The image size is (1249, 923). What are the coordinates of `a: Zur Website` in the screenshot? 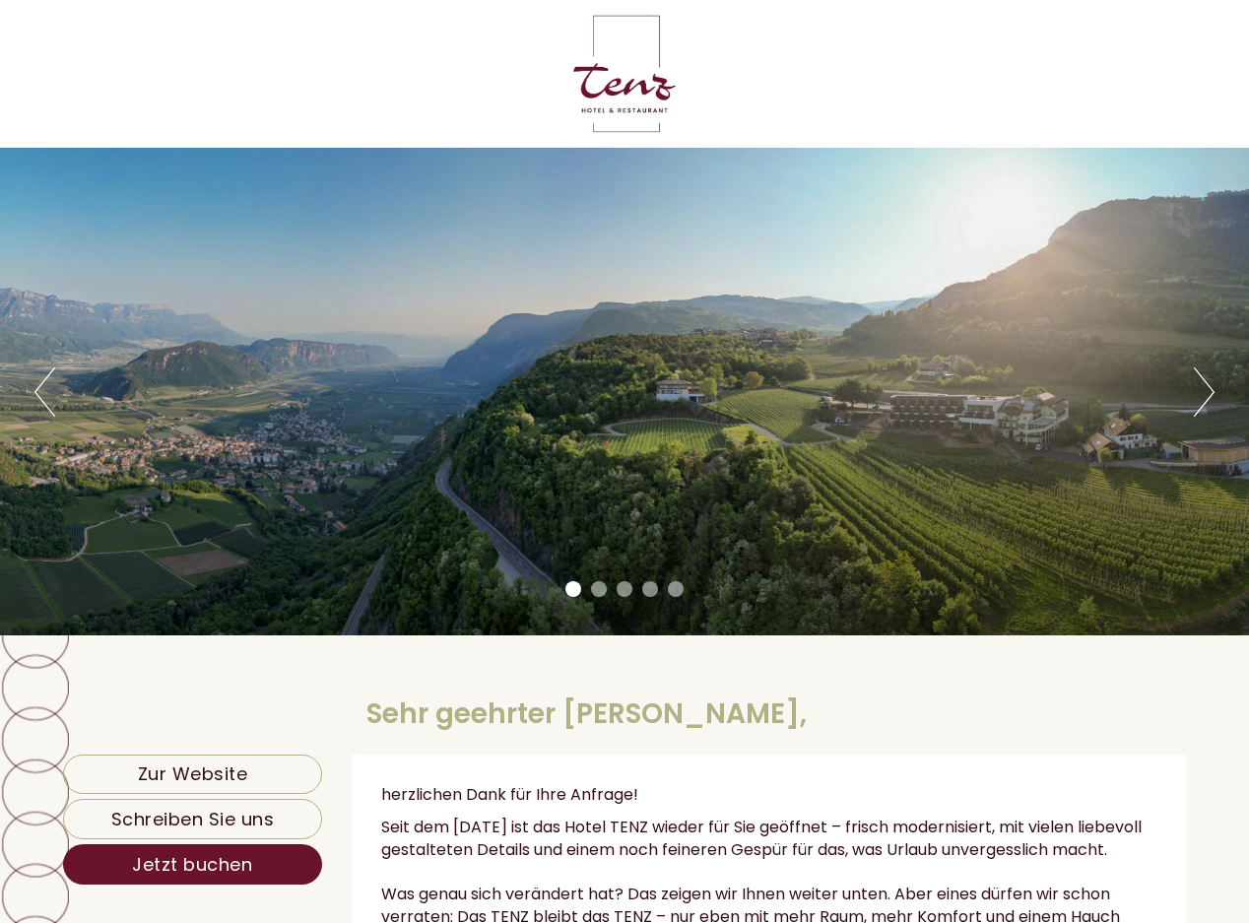 It's located at (192, 774).